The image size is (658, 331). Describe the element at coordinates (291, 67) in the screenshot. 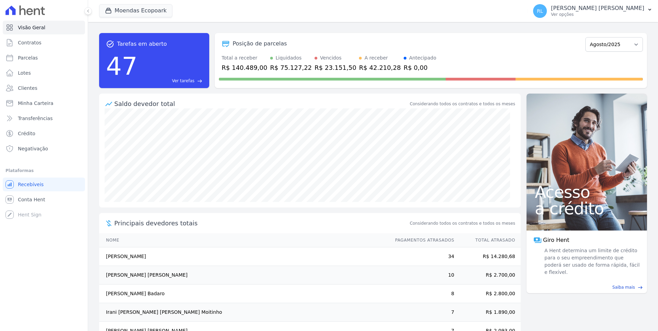

I see `div: R$ 75.127,22` at that location.